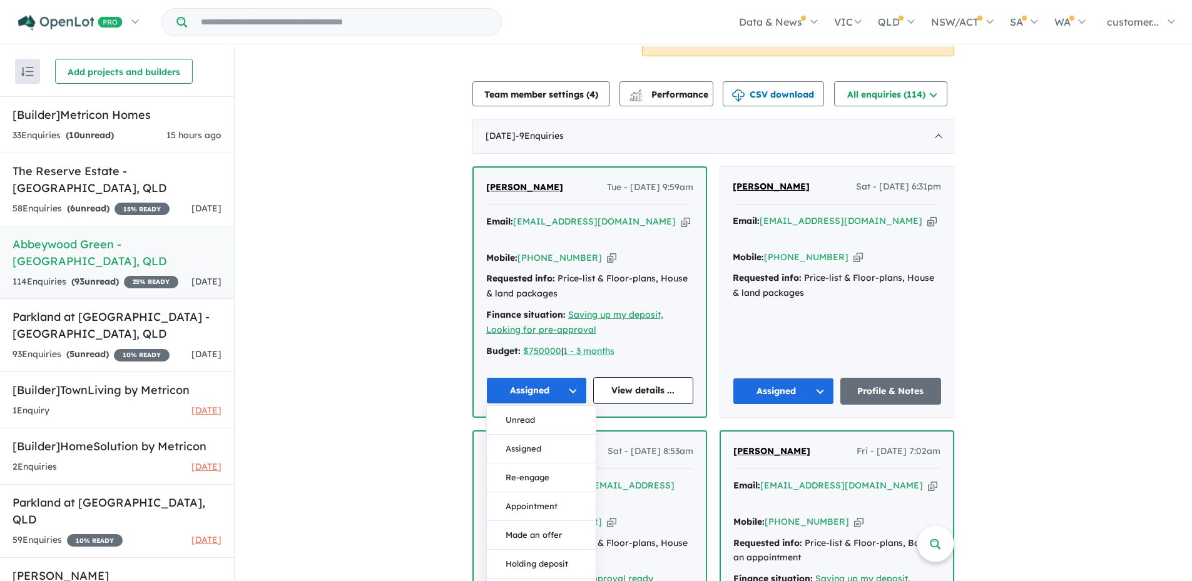  I want to click on img: sort.svg, so click(28, 71).